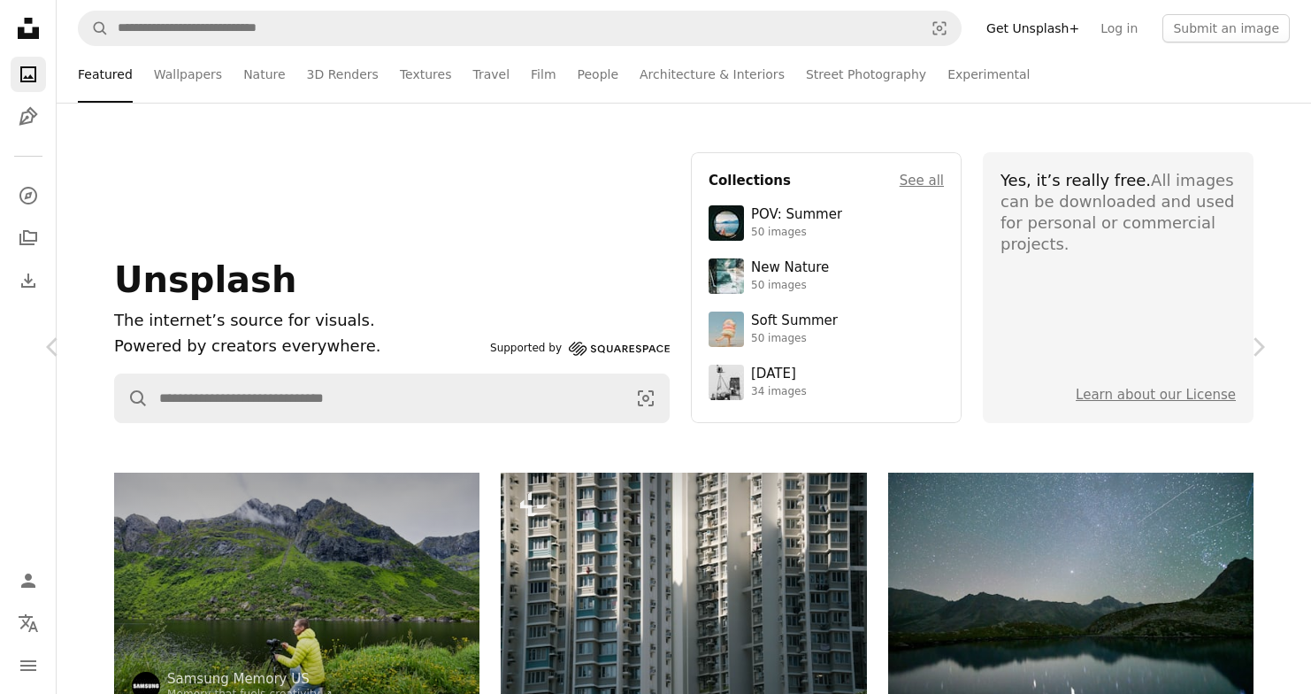 The height and width of the screenshot is (694, 1311). Describe the element at coordinates (796, 215) in the screenshot. I see `div: POV: Summer` at that location.